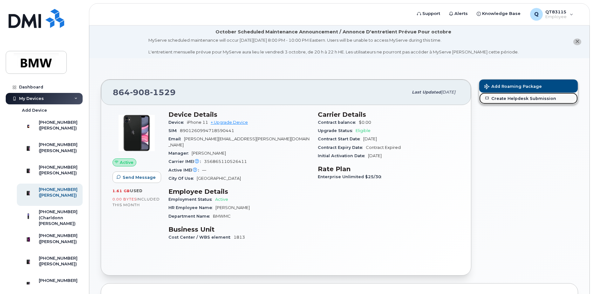 Image resolution: width=593 pixels, height=294 pixels. Describe the element at coordinates (186, 161) in the screenshot. I see `span: Carrier IMEI` at that location.